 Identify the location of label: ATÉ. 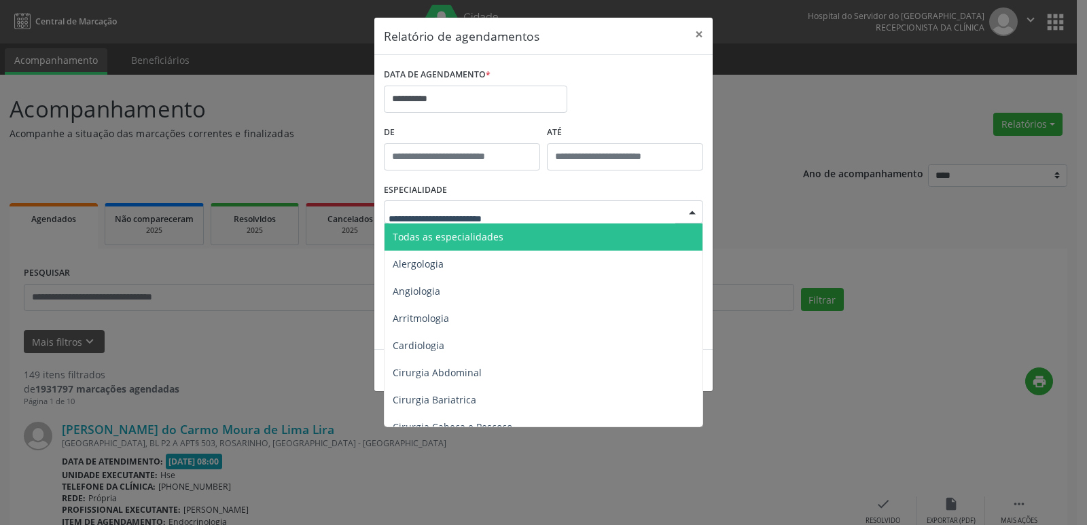
(625, 132).